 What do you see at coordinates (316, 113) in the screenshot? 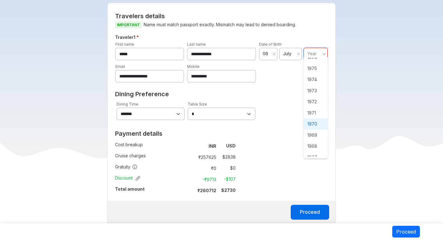
I see `span: 1971` at bounding box center [316, 113].